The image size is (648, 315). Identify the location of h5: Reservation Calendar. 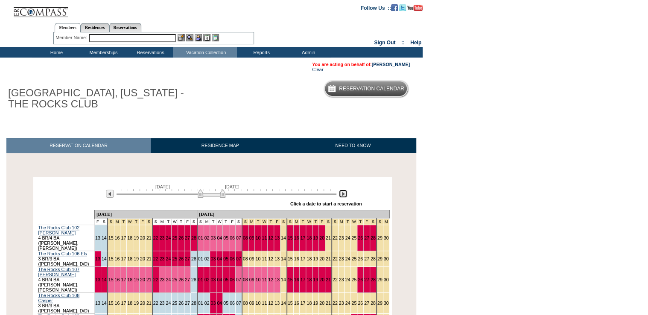
(371, 89).